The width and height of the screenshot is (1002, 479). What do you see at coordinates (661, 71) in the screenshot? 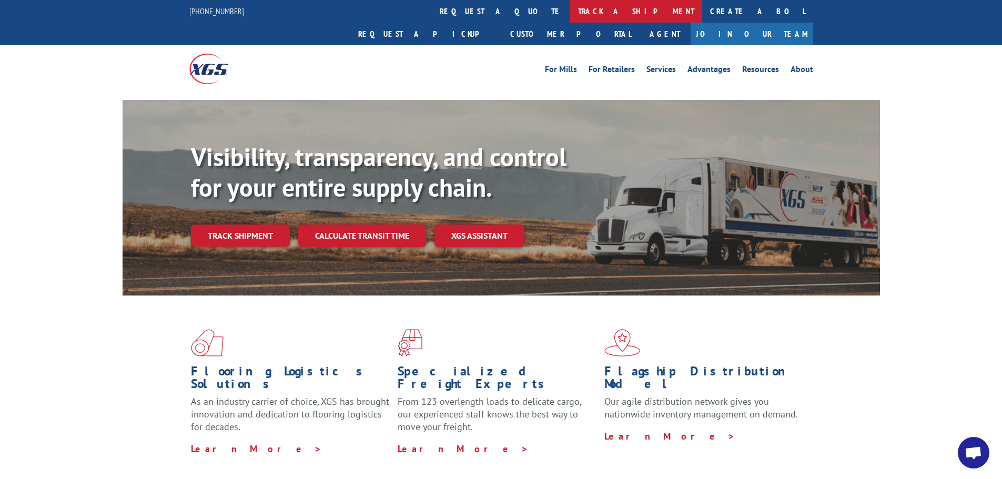
I see `a: Services` at bounding box center [661, 71].